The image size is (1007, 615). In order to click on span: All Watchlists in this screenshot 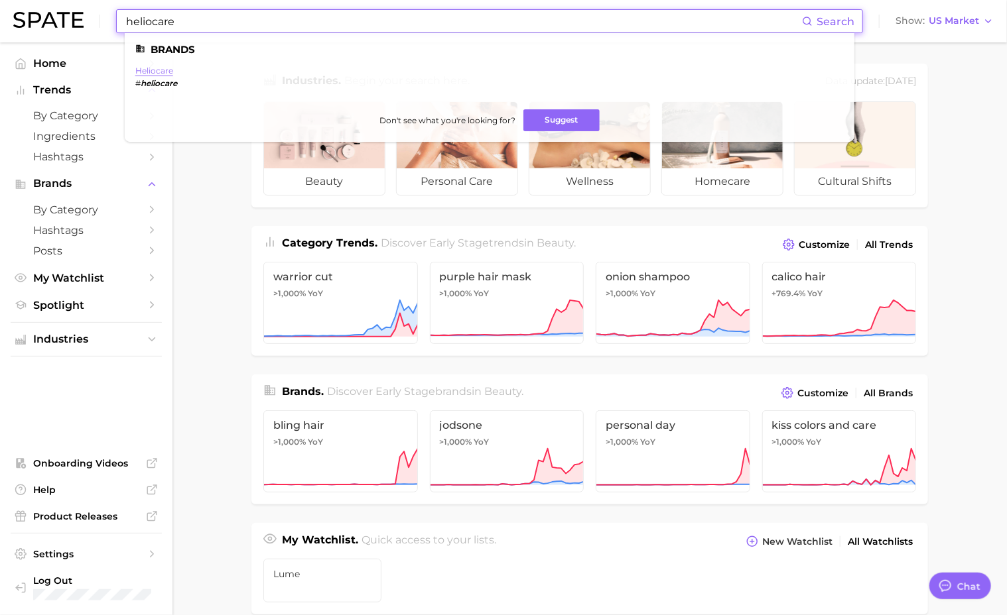, I will do `click(880, 542)`.